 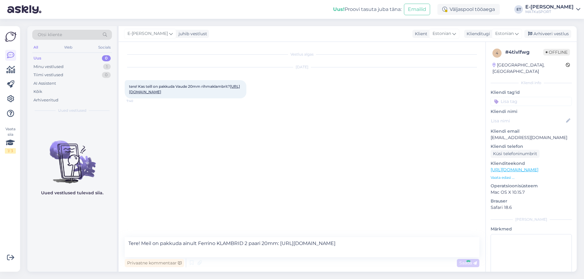 I want to click on div: 1 / 3, so click(x=10, y=151).